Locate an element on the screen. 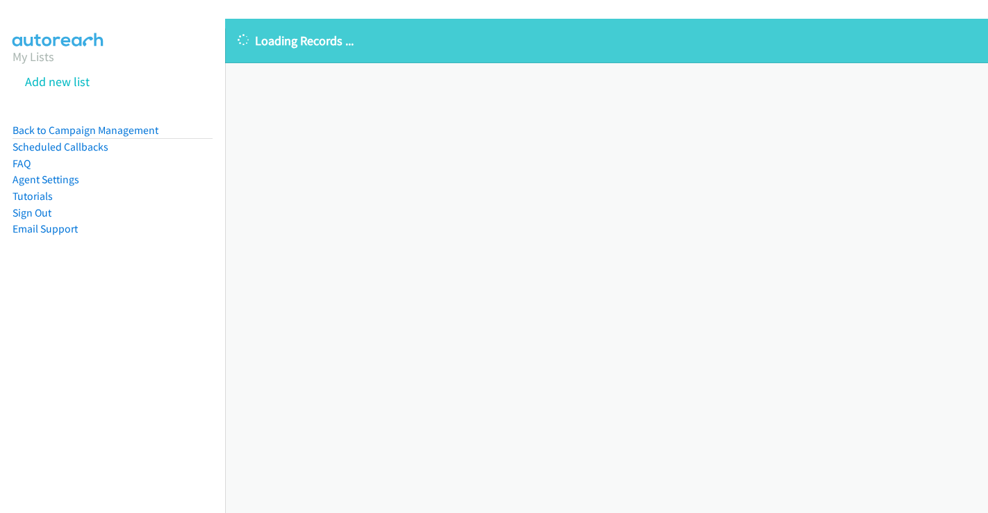  a: Email Support is located at coordinates (45, 228).